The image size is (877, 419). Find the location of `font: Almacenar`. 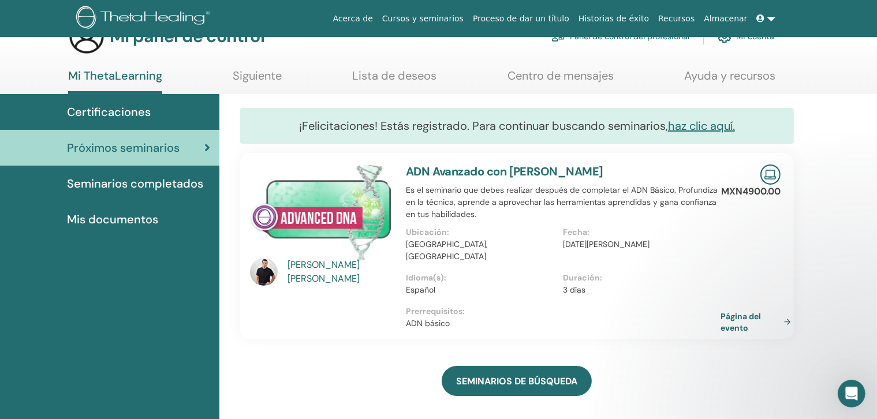

font: Almacenar is located at coordinates (725, 18).